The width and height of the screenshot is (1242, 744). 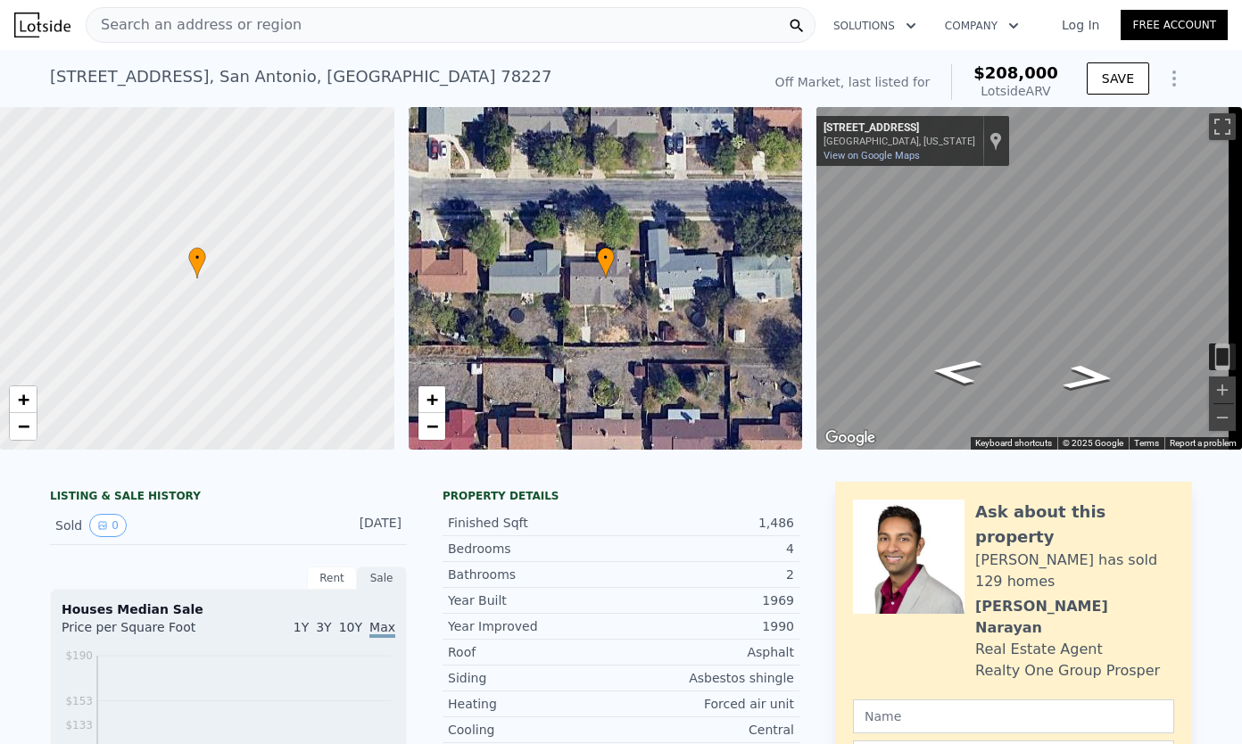 I want to click on a: Open this area in Google Maps (opens a new window), so click(x=850, y=438).